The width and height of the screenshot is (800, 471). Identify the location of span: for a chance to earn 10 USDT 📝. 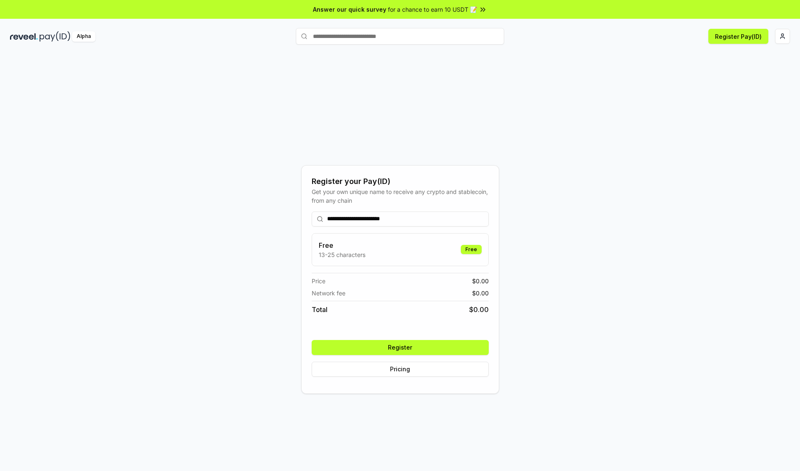
(433, 9).